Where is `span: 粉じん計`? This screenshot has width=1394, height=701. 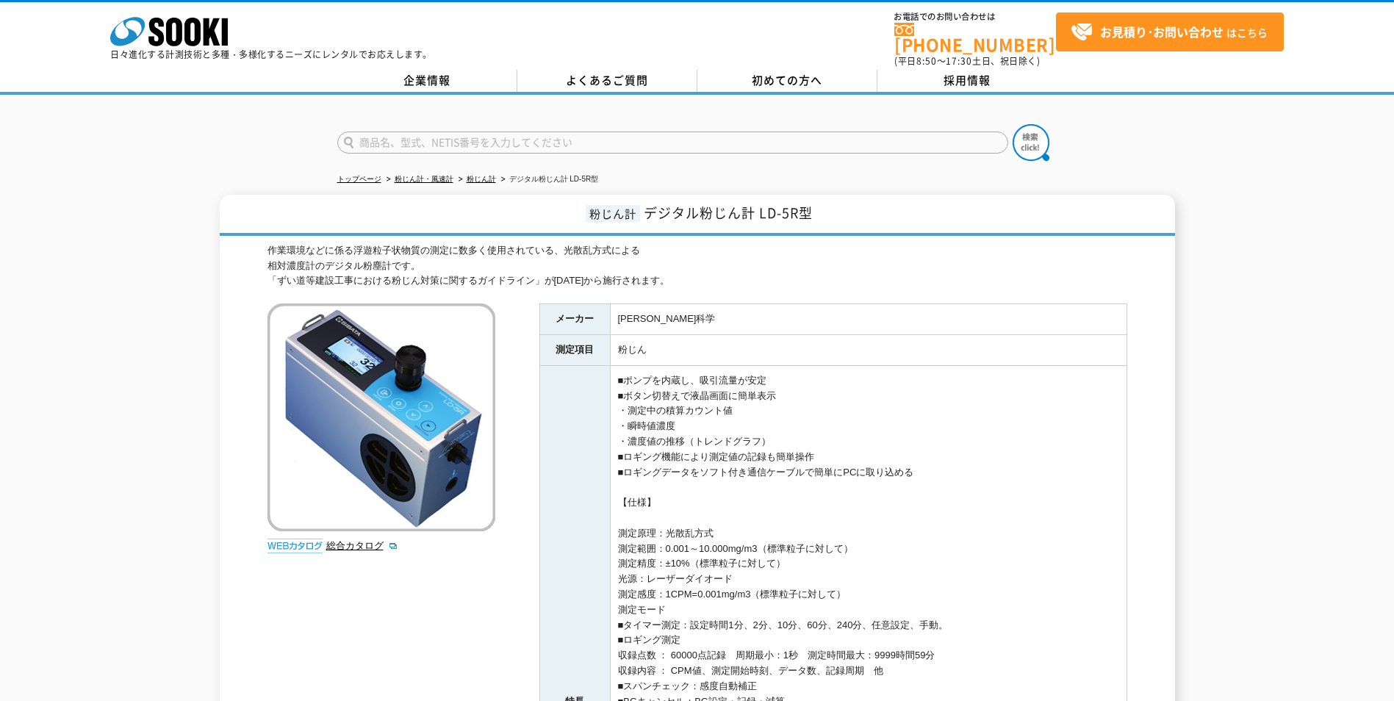 span: 粉じん計 is located at coordinates (613, 213).